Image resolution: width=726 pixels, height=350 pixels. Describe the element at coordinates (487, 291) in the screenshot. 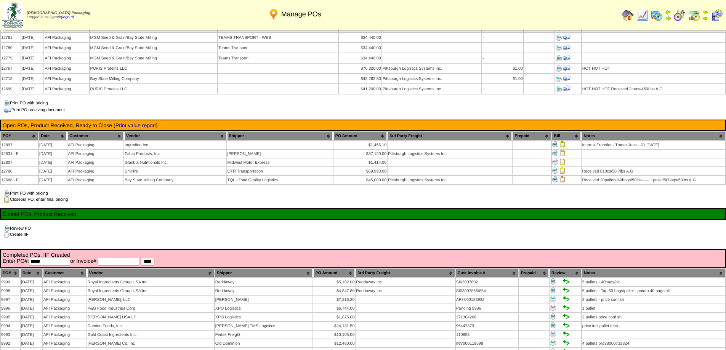

I see `td: SI03007865/864` at that location.